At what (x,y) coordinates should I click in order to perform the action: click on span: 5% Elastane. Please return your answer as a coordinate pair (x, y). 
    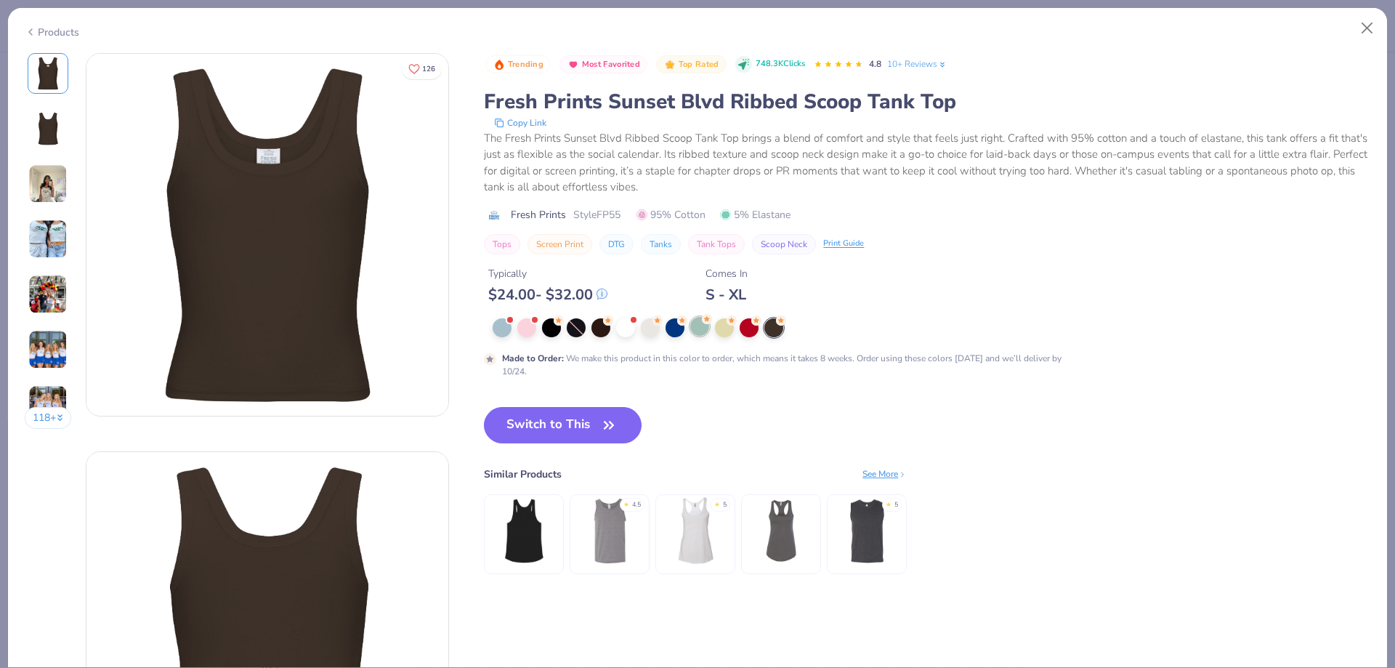
    Looking at the image, I should click on (755, 214).